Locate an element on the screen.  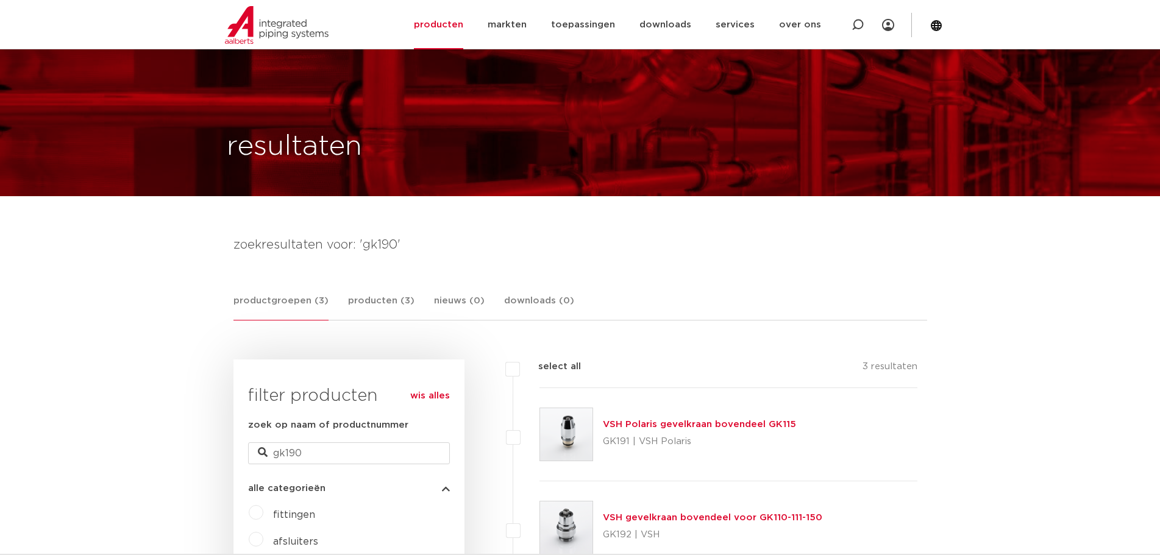
label: zoek op naam of productnummer is located at coordinates (328, 425).